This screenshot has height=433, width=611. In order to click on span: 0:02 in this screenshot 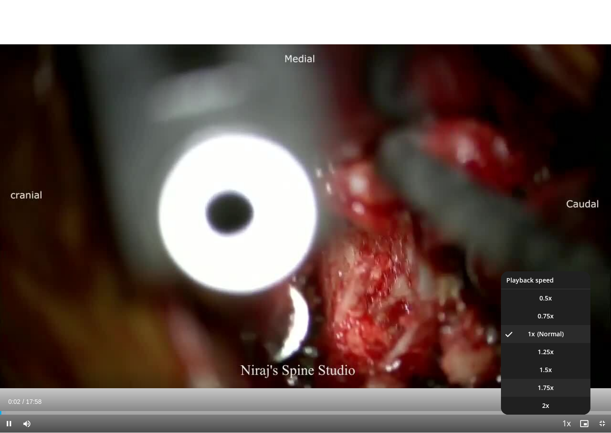, I will do `click(14, 401)`.